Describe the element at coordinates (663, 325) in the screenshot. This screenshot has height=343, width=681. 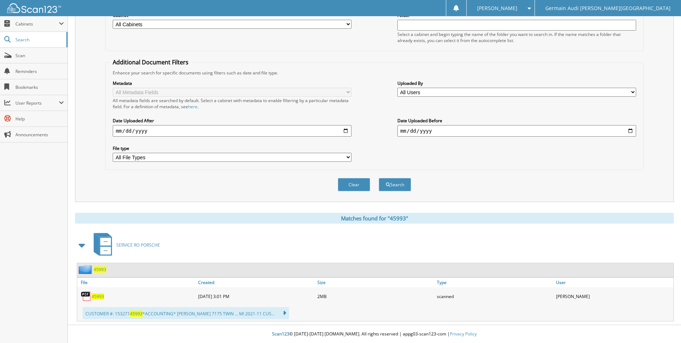
I see `div: Chat Widget` at that location.